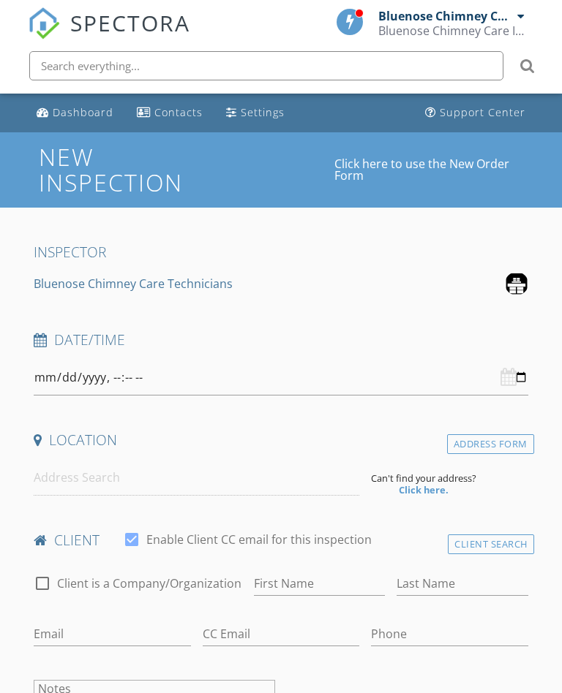 Image resolution: width=562 pixels, height=693 pixels. Describe the element at coordinates (130, 23) in the screenshot. I see `span: SPECTORA` at that location.